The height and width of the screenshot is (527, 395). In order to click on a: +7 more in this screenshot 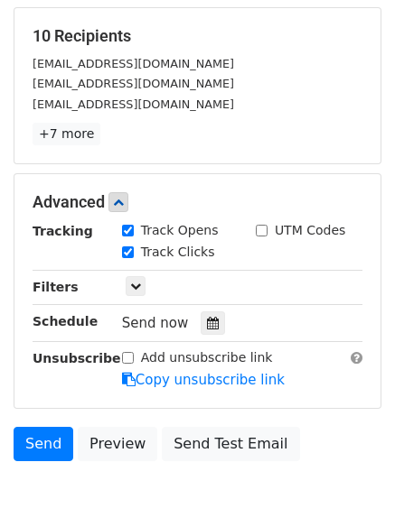, I will do `click(66, 134)`.